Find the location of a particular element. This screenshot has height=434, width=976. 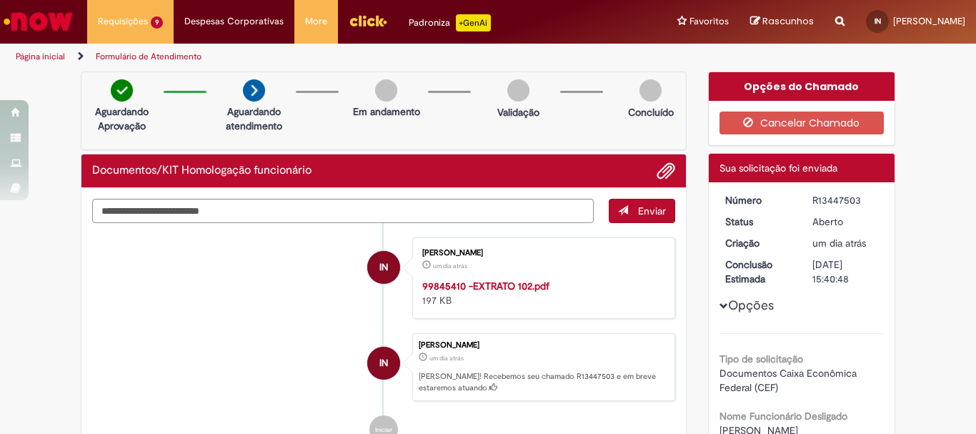

div: Padroniza is located at coordinates (449, 23).